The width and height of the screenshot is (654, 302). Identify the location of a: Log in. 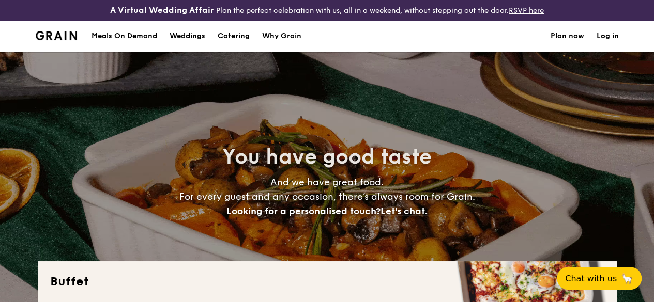
(607, 36).